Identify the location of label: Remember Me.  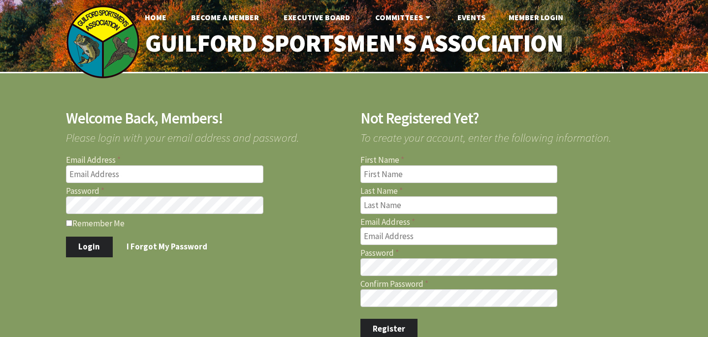
(207, 223).